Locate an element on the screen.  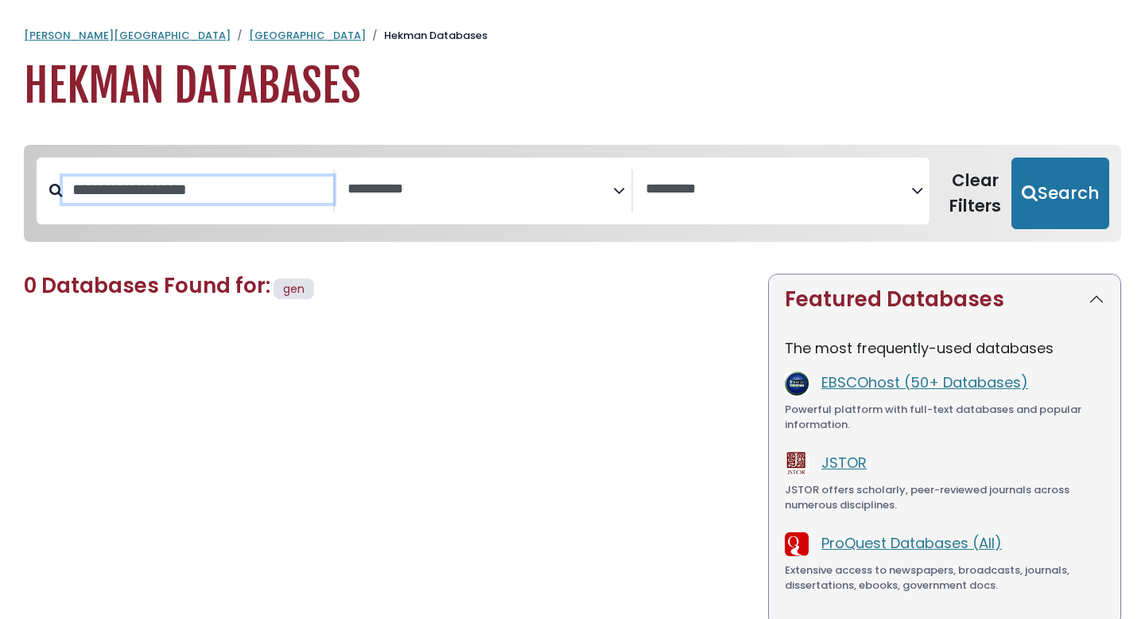
a: JSTOR is located at coordinates (844, 462).